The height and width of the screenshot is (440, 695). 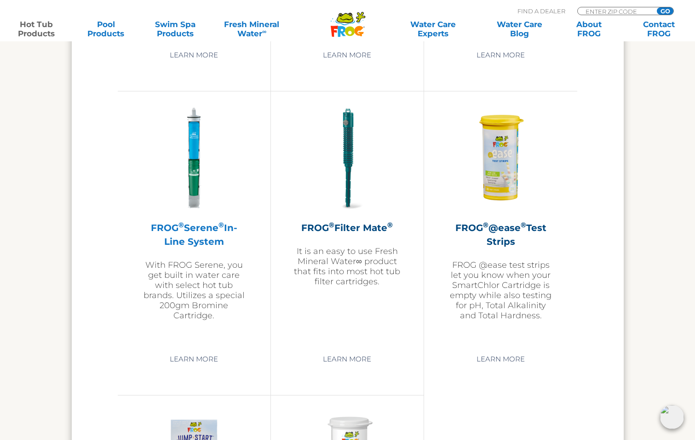 What do you see at coordinates (251, 29) in the screenshot?
I see `a: Fresh MineralWater∞` at bounding box center [251, 29].